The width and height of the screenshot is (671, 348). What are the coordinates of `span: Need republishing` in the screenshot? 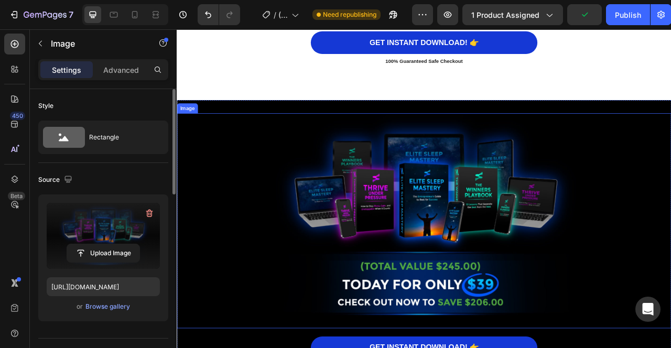 It's located at (350, 15).